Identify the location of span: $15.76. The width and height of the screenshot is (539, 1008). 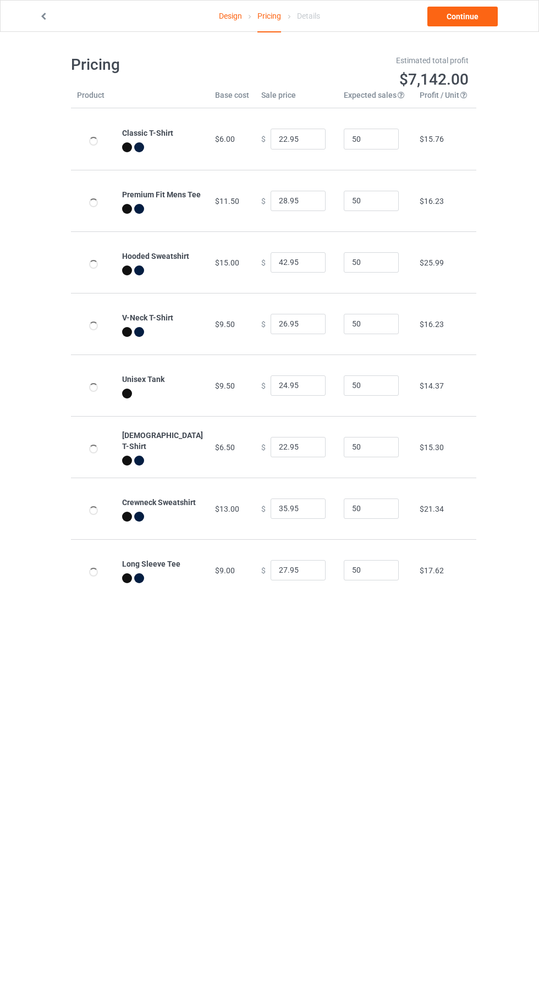
(432, 139).